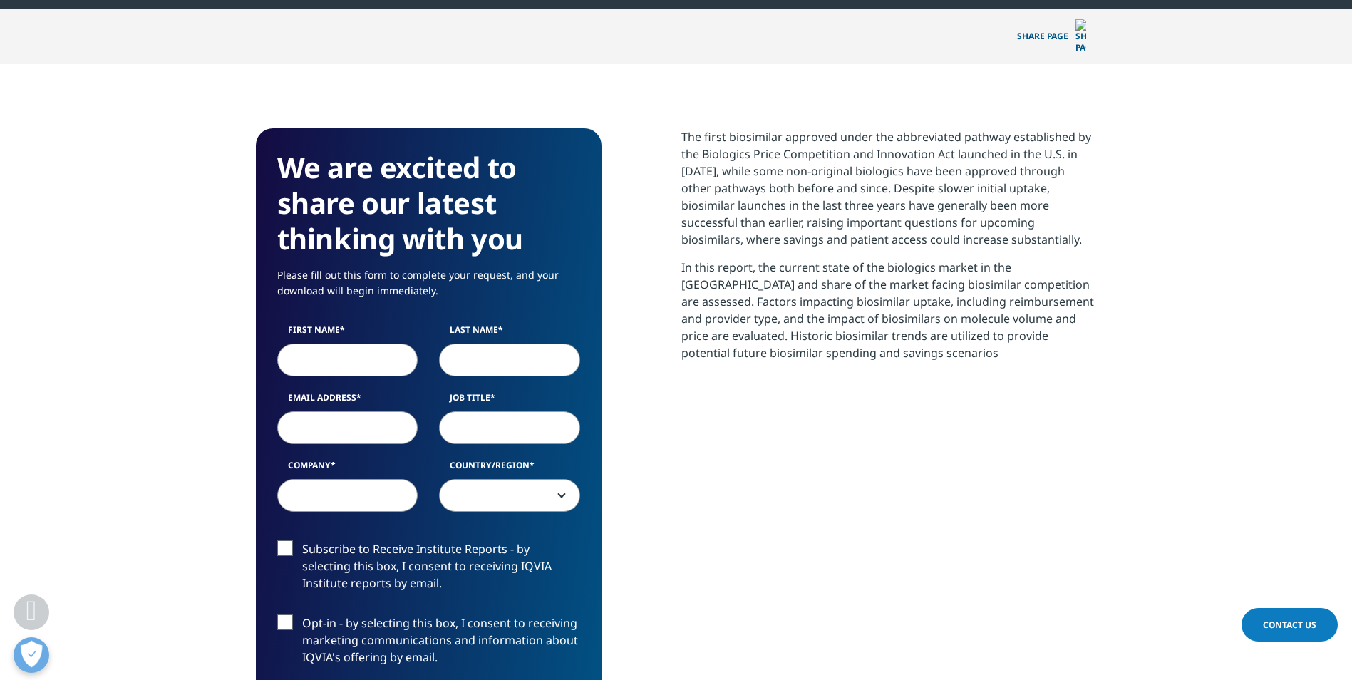 The height and width of the screenshot is (680, 1352). What do you see at coordinates (510, 469) in the screenshot?
I see `label: Country/Region` at bounding box center [510, 469].